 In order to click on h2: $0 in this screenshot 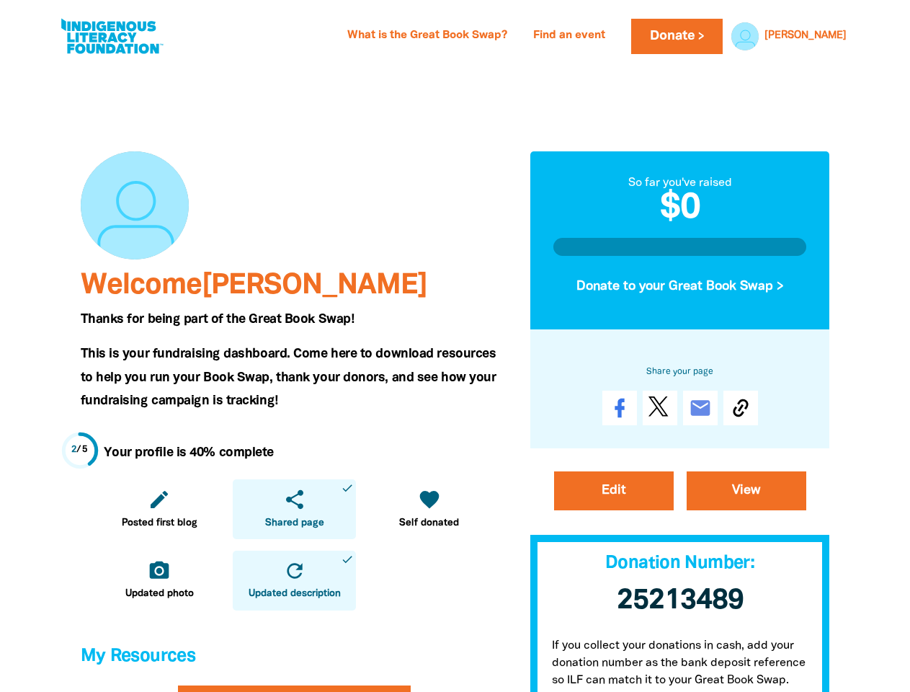, I will do `click(680, 209)`.